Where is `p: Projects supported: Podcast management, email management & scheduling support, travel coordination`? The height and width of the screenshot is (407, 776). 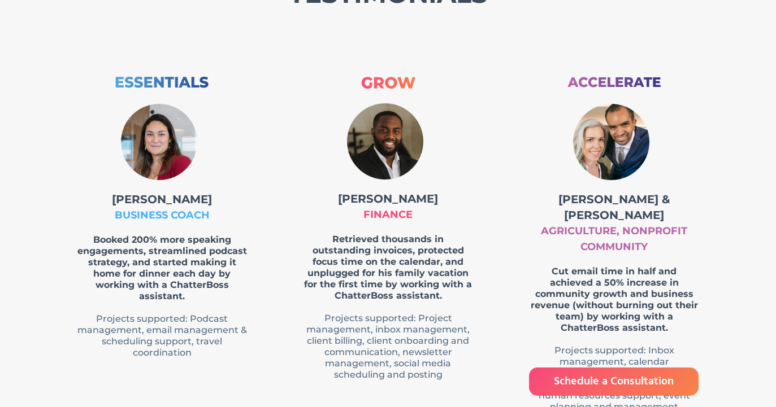 p: Projects supported: Podcast management, email management & scheduling support, travel coordination is located at coordinates (162, 336).